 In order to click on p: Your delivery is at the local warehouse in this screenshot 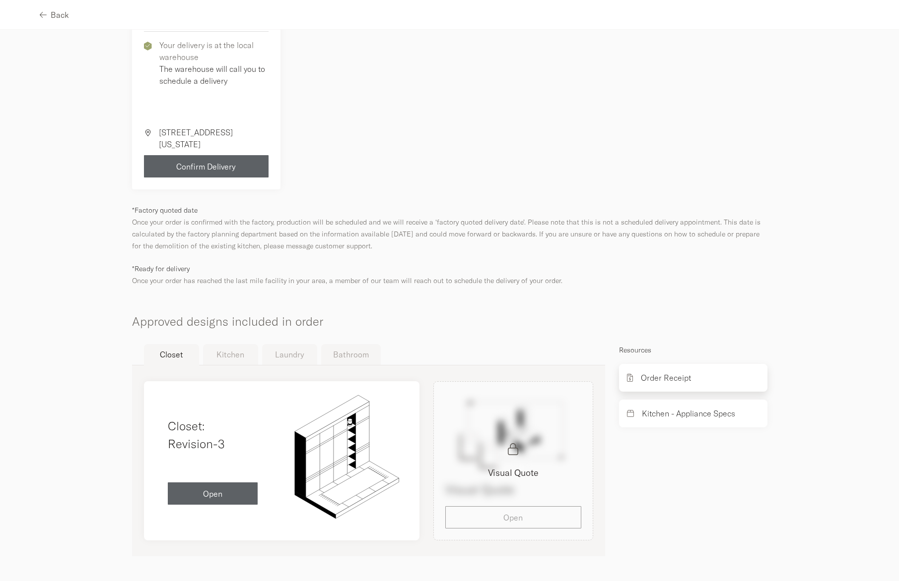, I will do `click(214, 51)`.